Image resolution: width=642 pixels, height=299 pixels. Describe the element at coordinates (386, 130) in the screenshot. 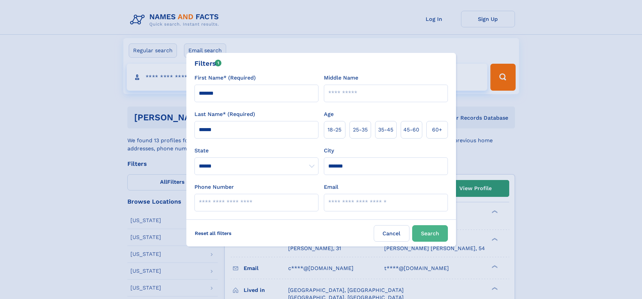

I see `span: 35‑45` at that location.